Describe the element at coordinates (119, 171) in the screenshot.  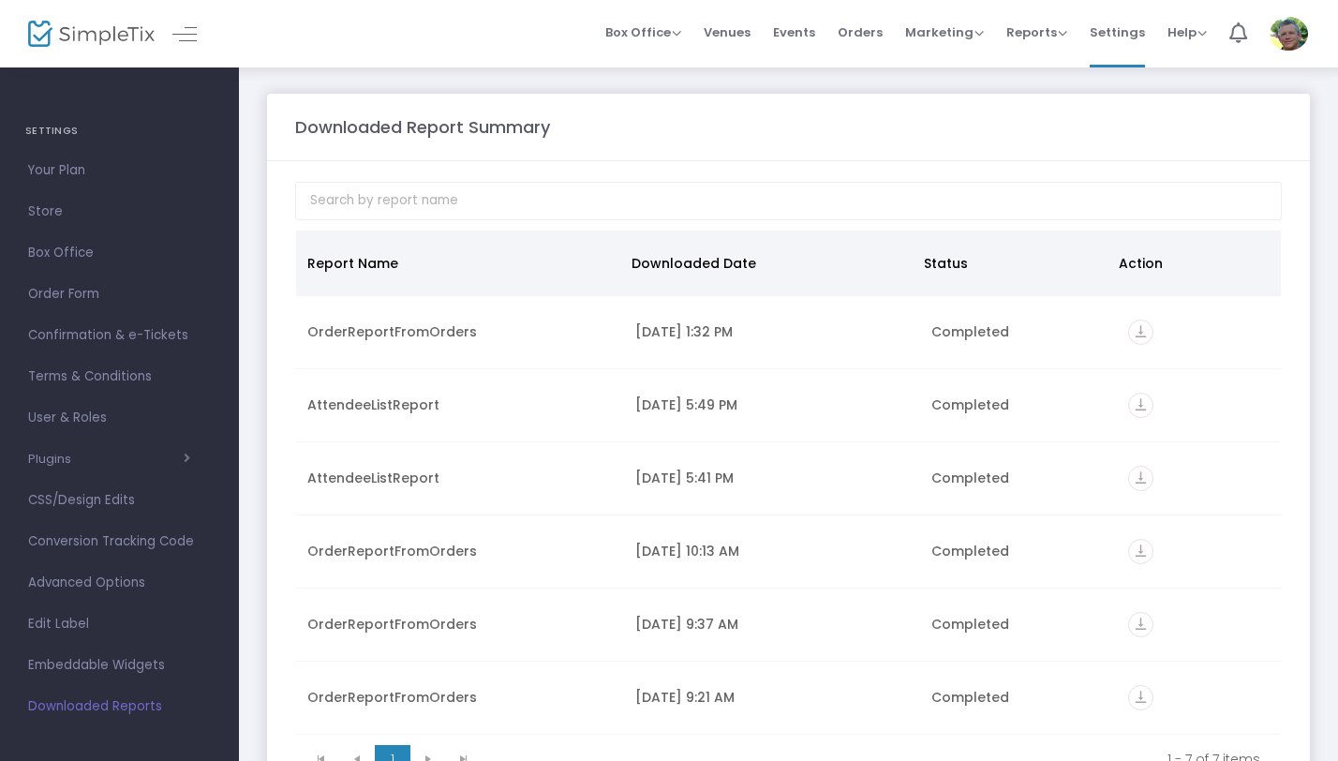
I see `span: Your Plan` at that location.